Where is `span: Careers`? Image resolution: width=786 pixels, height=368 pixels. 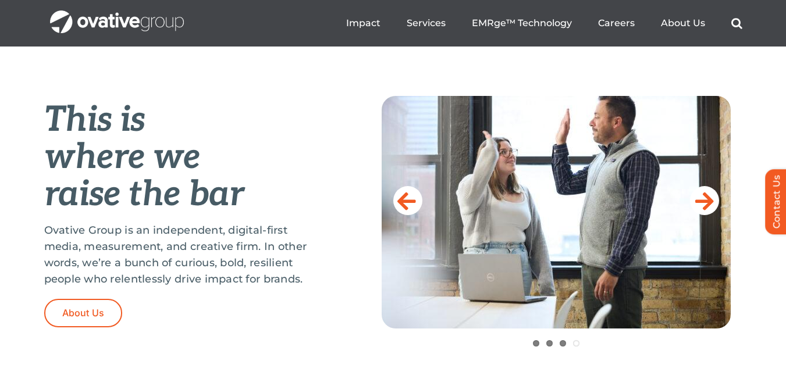
span: Careers is located at coordinates (616, 23).